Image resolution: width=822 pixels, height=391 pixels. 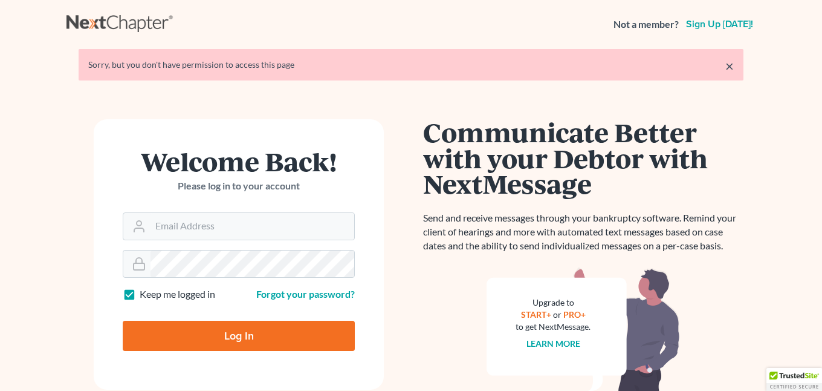 What do you see at coordinates (584, 232) in the screenshot?
I see `p: Send and receive messages through your bankruptcy software. Remind your client of hearings and mo...` at bounding box center [584, 232].